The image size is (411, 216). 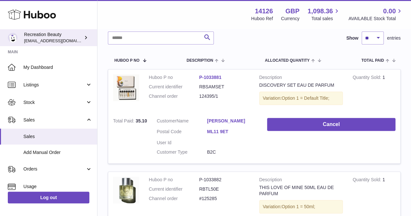 I want to click on dd: RBSAMSET, so click(x=224, y=87).